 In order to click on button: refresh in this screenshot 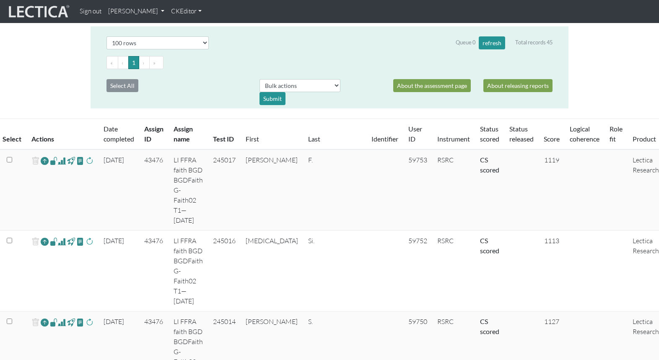, I will do `click(491, 43)`.